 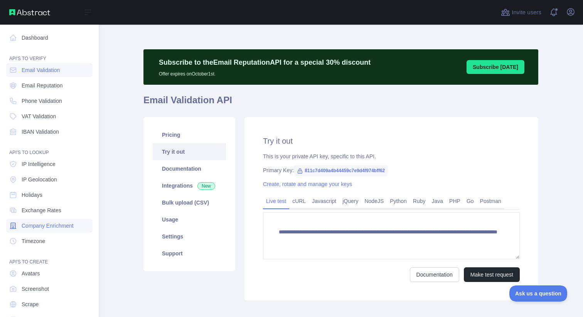 What do you see at coordinates (189, 220) in the screenshot?
I see `a: Usage` at bounding box center [189, 220].